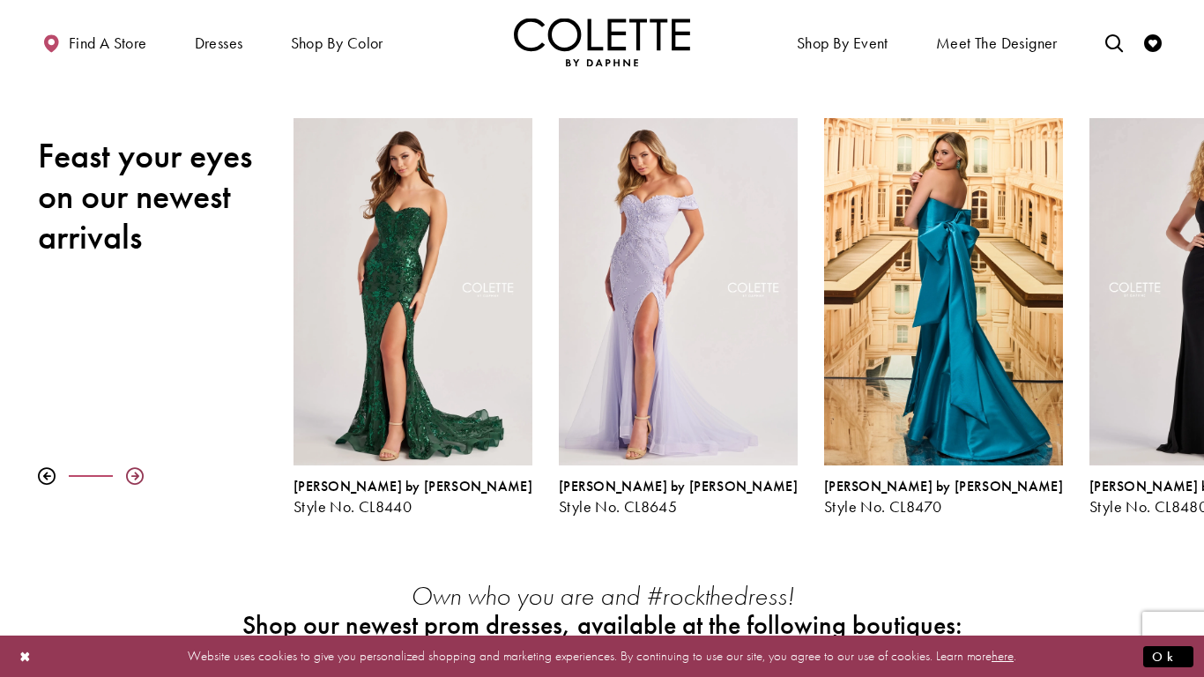  Describe the element at coordinates (1114, 41) in the screenshot. I see `a: Toggle search` at that location.